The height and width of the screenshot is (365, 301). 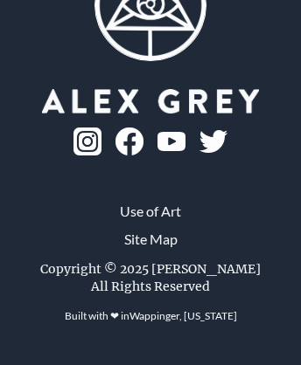 I want to click on a: Site Map, so click(x=150, y=239).